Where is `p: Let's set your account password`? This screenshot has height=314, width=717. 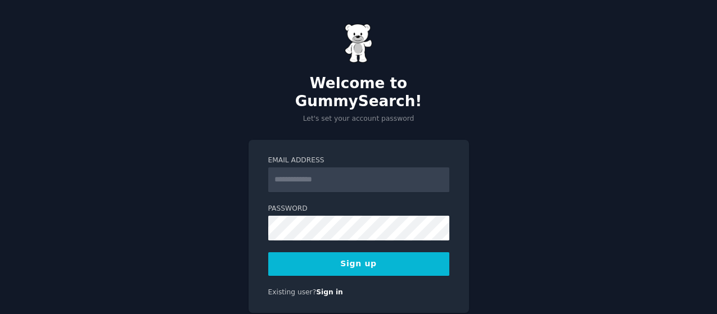 p: Let's set your account password is located at coordinates (359, 119).